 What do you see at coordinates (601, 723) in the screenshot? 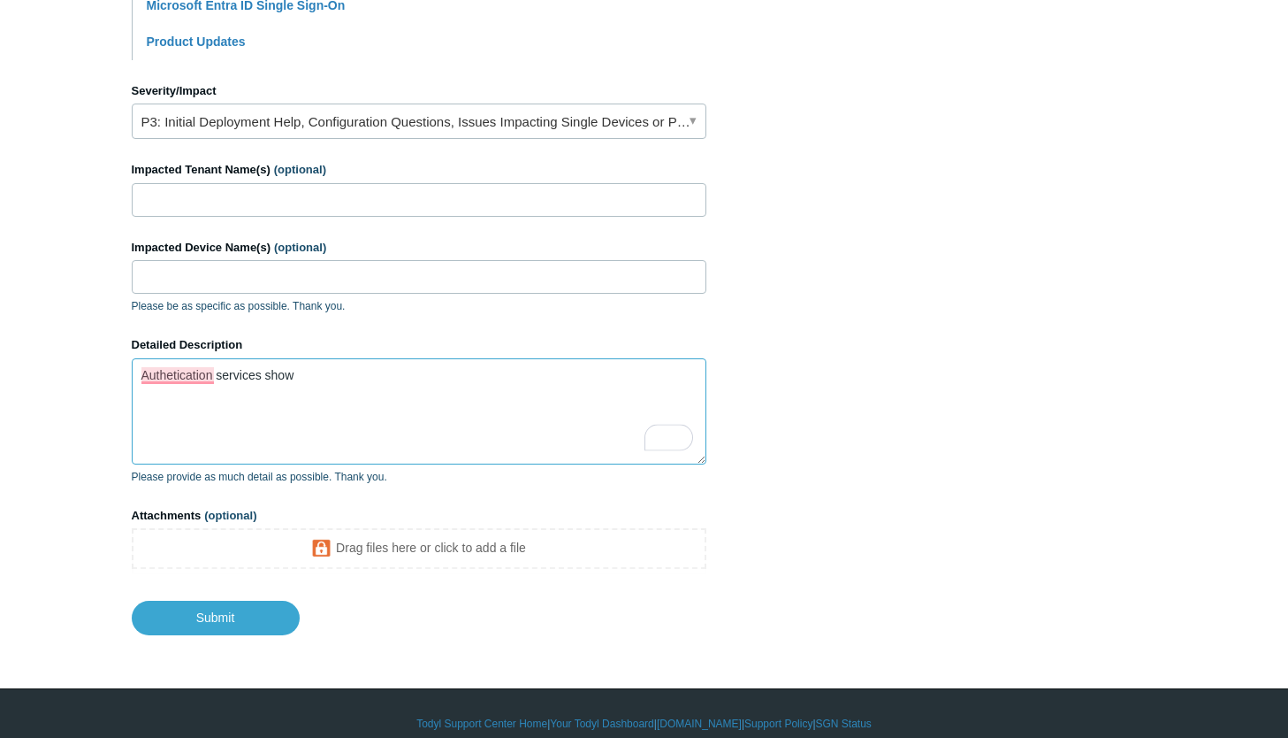
I see `a: Your Todyl Dashboard` at bounding box center [601, 723].